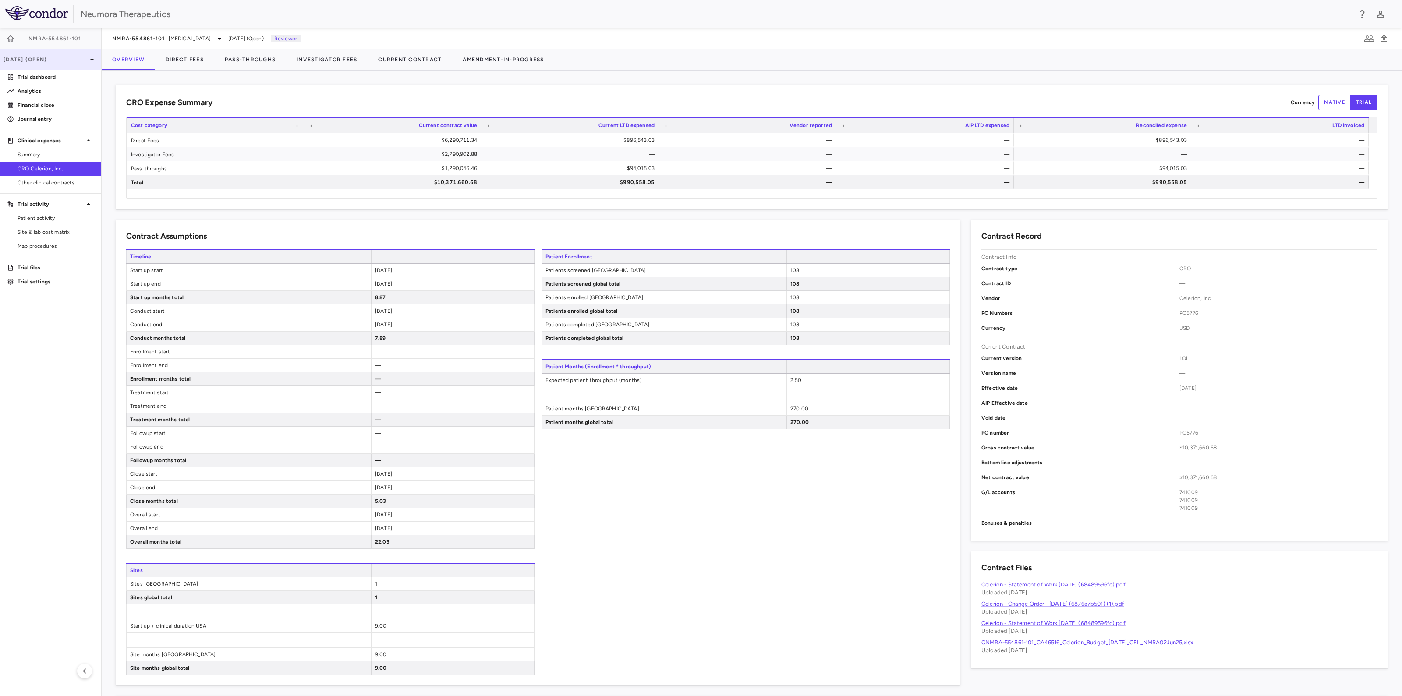  What do you see at coordinates (215, 182) in the screenshot?
I see `div: Total` at bounding box center [215, 182].